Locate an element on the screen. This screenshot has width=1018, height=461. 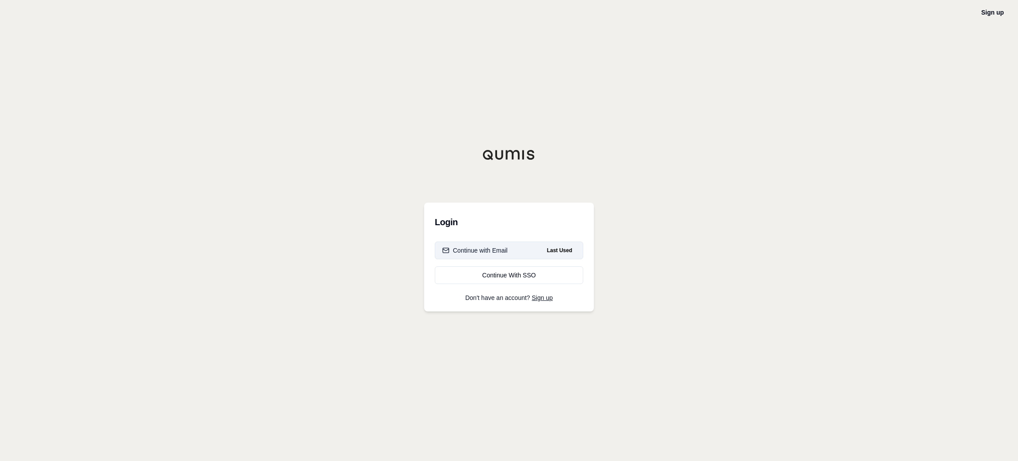
a: Continue With SSO is located at coordinates (509, 275).